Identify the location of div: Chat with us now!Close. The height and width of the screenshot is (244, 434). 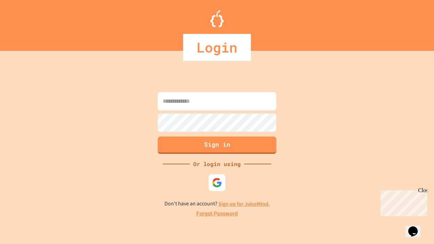
(25, 23).